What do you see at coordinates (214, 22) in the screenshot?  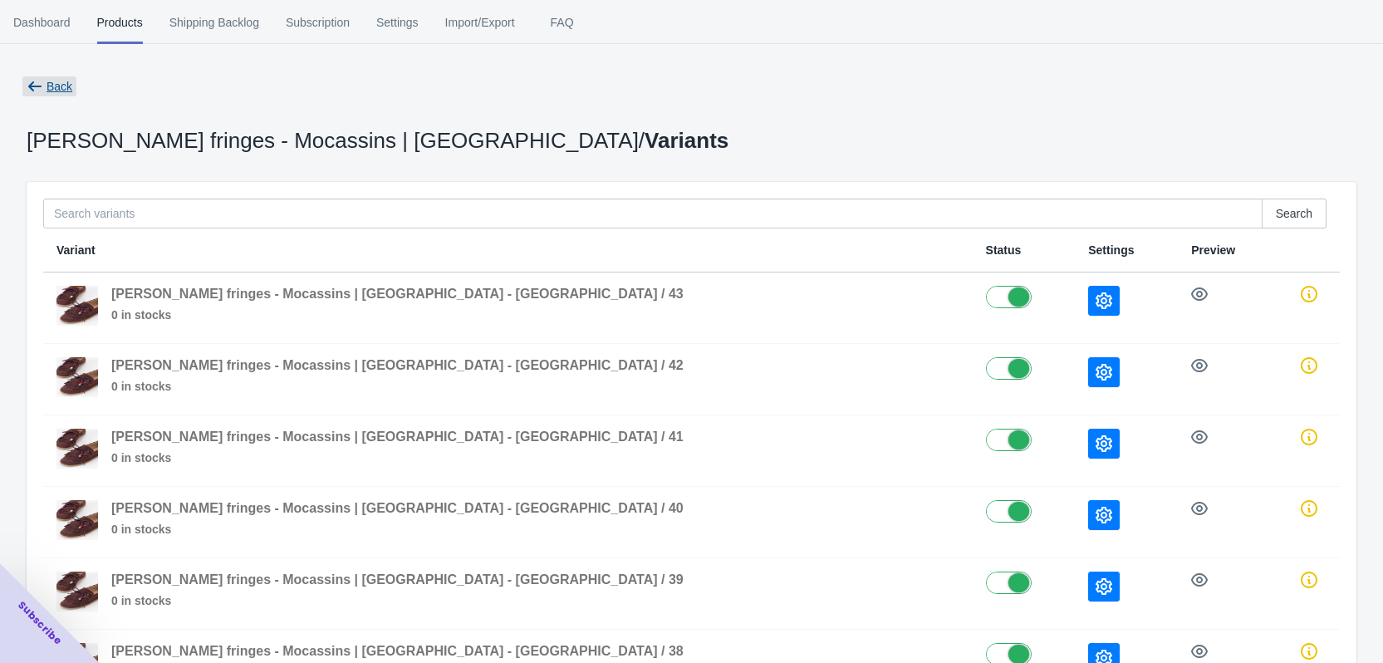 I see `span: Shipping Backlog` at bounding box center [214, 22].